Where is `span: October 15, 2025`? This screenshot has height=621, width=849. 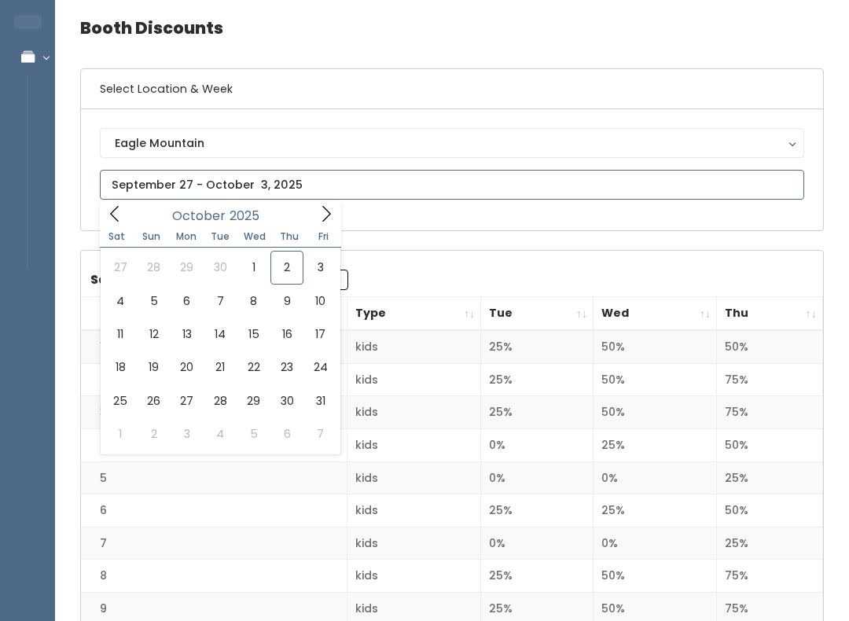 span: October 15, 2025 is located at coordinates (254, 334).